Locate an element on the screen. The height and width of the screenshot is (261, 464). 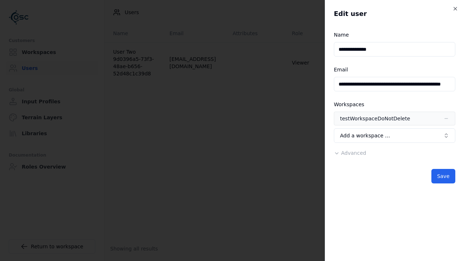
label: Email is located at coordinates (341, 70).